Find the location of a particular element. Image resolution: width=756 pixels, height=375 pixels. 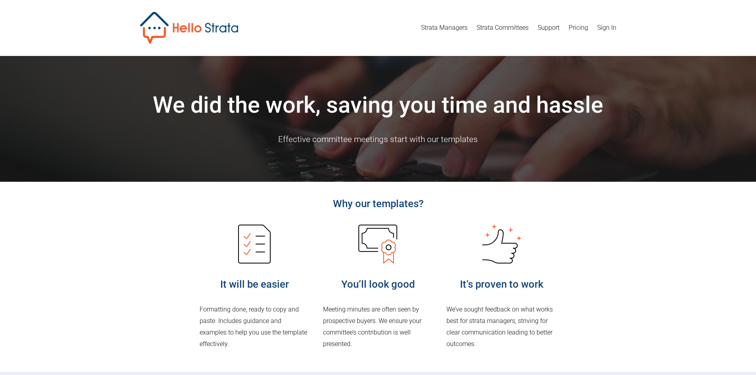

h1: We did the work, saving you time and hassle is located at coordinates (378, 105).